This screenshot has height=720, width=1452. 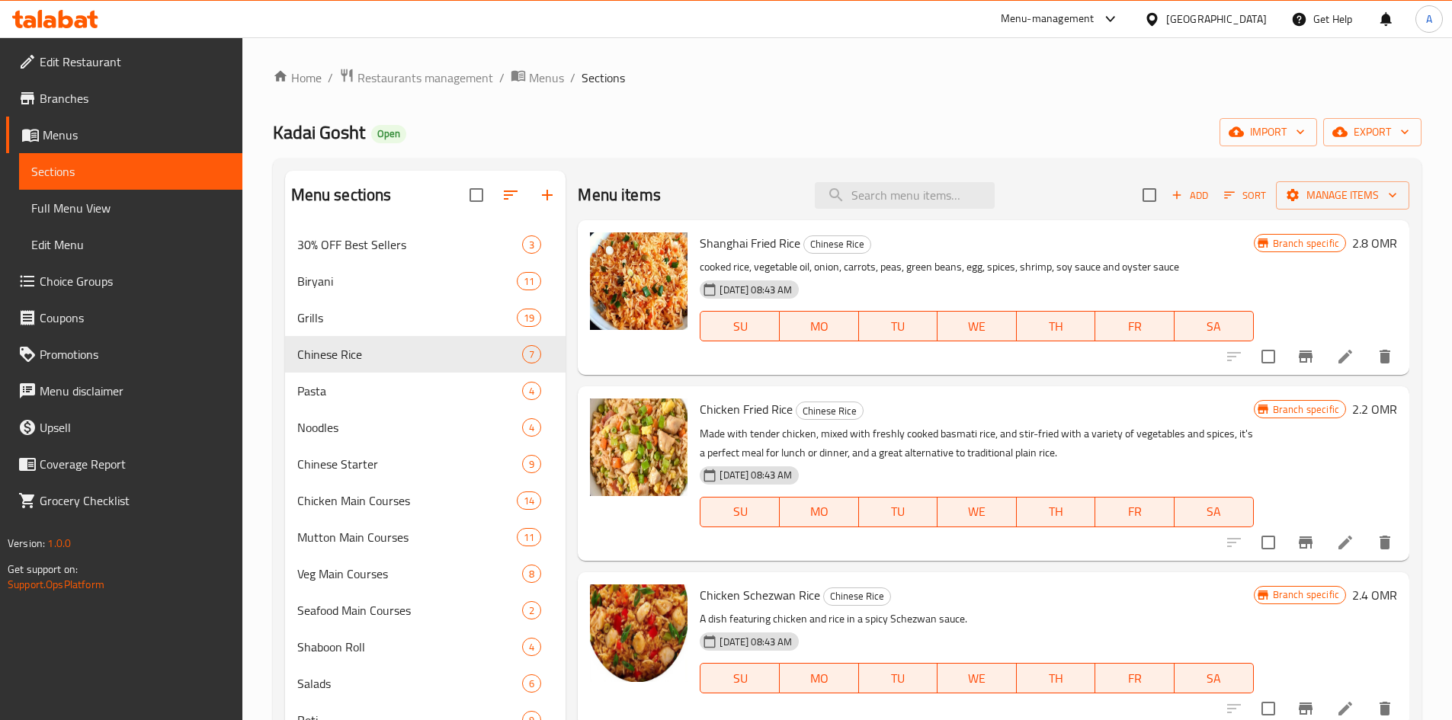 What do you see at coordinates (977, 326) in the screenshot?
I see `span: WE` at bounding box center [977, 326].